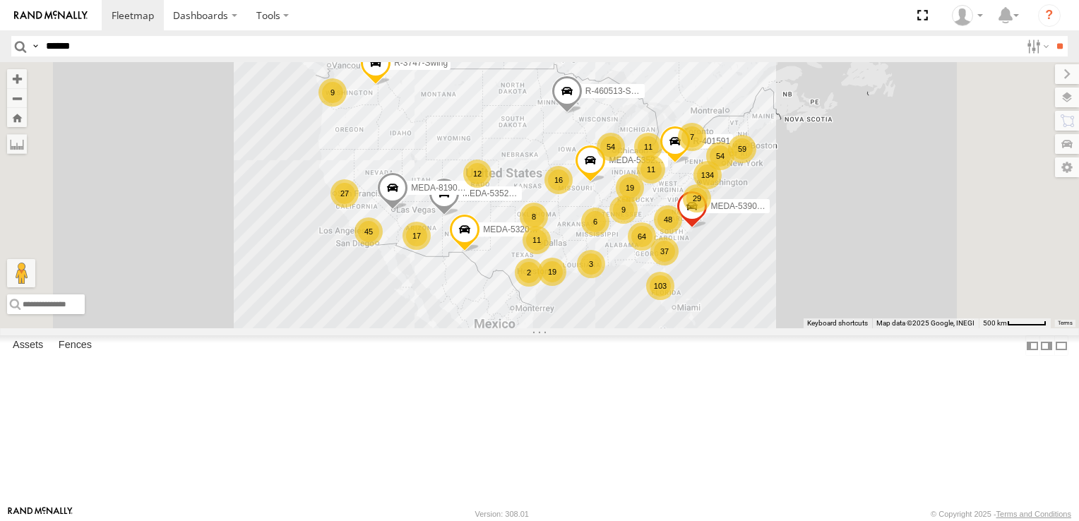  I want to click on div: © Copyright 2025 -, so click(1001, 514).